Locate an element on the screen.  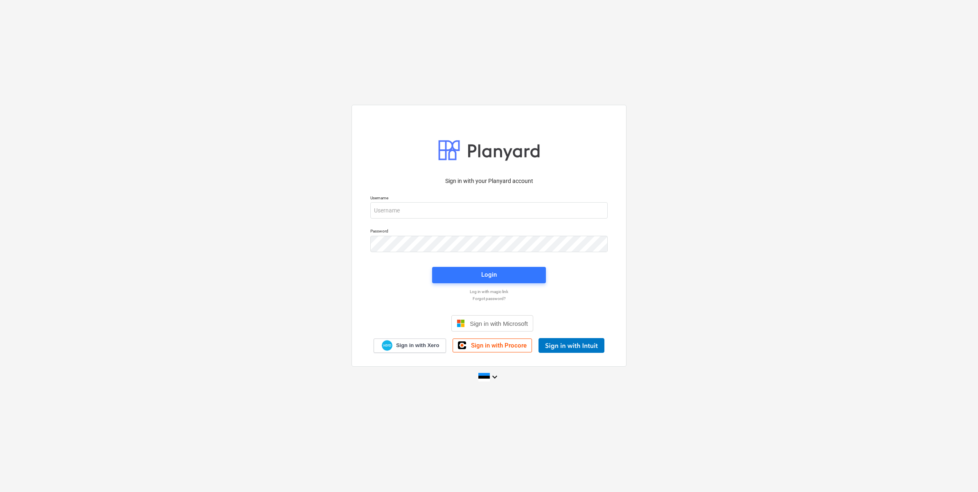
input: Username is located at coordinates (489, 210).